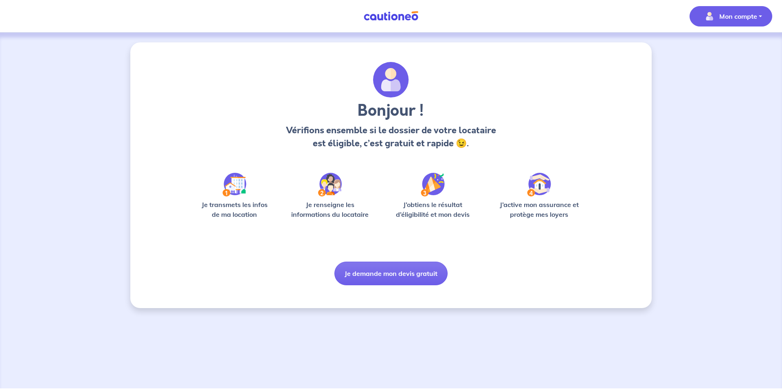  Describe the element at coordinates (539, 209) in the screenshot. I see `p: J’active mon assurance et protège mes loyers` at that location.